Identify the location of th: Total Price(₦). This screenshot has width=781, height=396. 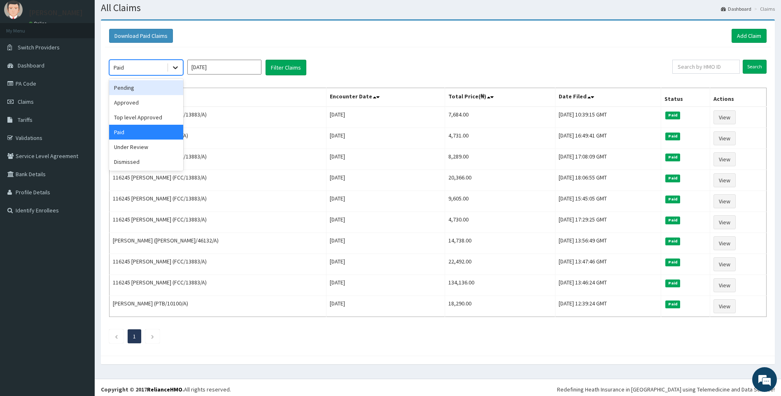
(500, 98).